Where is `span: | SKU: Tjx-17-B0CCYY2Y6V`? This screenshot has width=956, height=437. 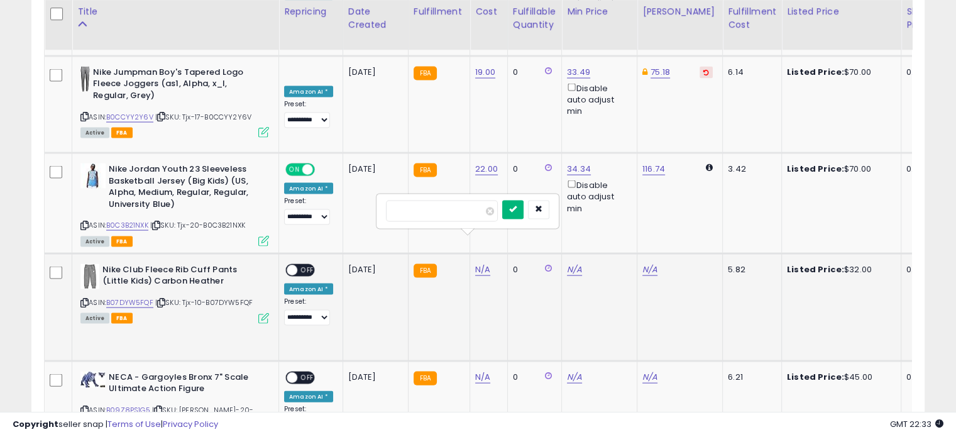
span: | SKU: Tjx-17-B0CCYY2Y6V is located at coordinates (203, 117).